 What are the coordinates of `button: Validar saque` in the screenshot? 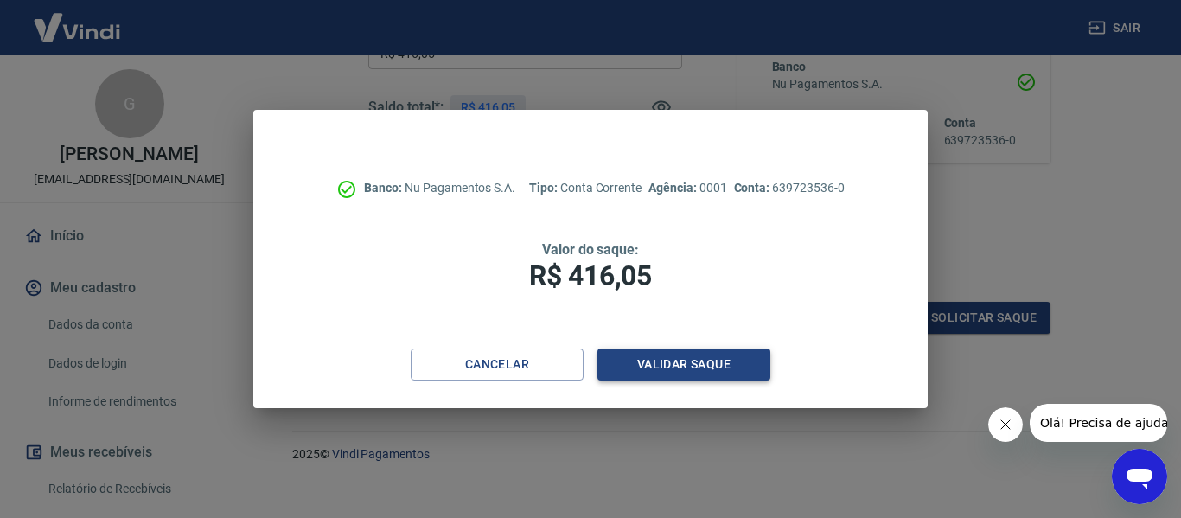 It's located at (684, 364).